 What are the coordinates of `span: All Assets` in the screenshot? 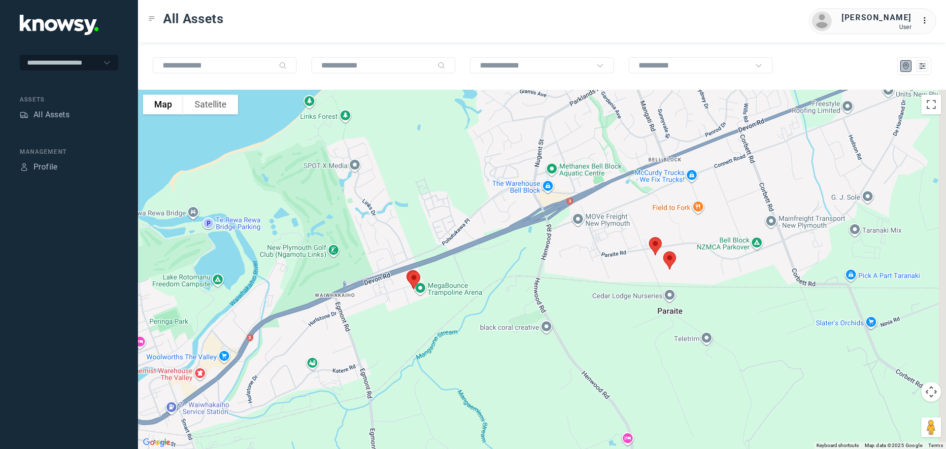 It's located at (193, 19).